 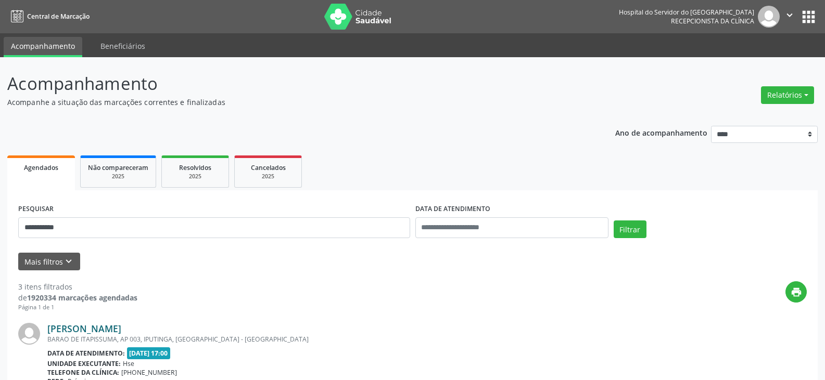 What do you see at coordinates (712, 21) in the screenshot?
I see `span: Recepcionista da clínica` at bounding box center [712, 21].